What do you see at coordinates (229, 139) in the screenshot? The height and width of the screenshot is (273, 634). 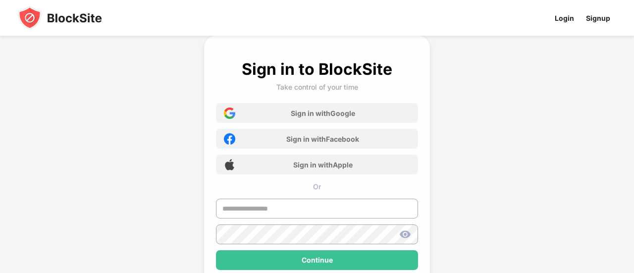 I see `img: facebook-icon.png` at bounding box center [229, 139].